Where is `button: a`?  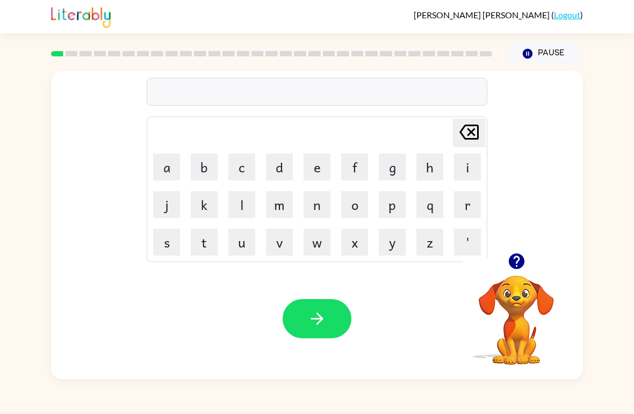
button: a is located at coordinates (166, 167).